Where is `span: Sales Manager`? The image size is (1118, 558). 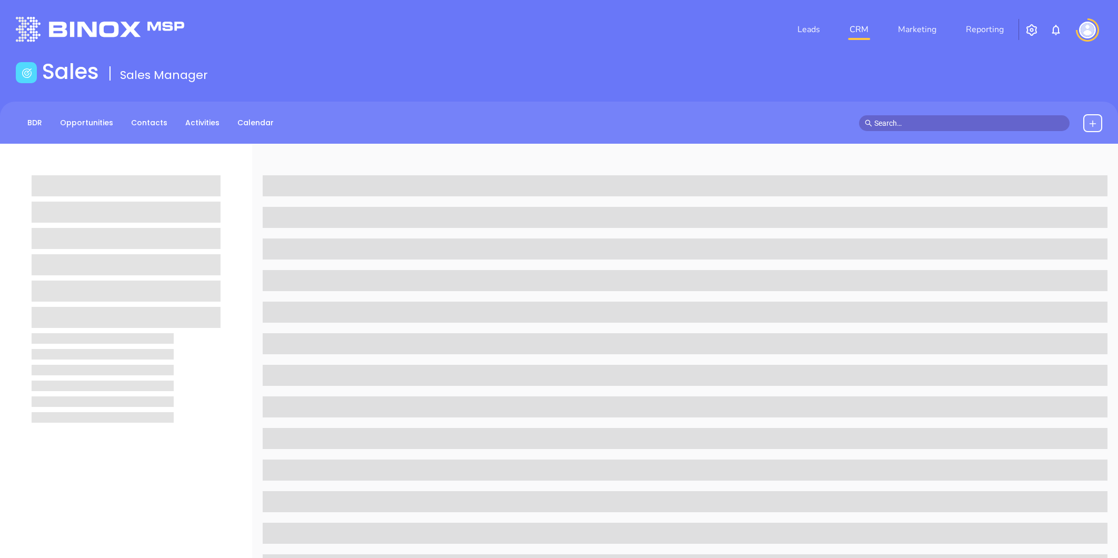
span: Sales Manager is located at coordinates (164, 75).